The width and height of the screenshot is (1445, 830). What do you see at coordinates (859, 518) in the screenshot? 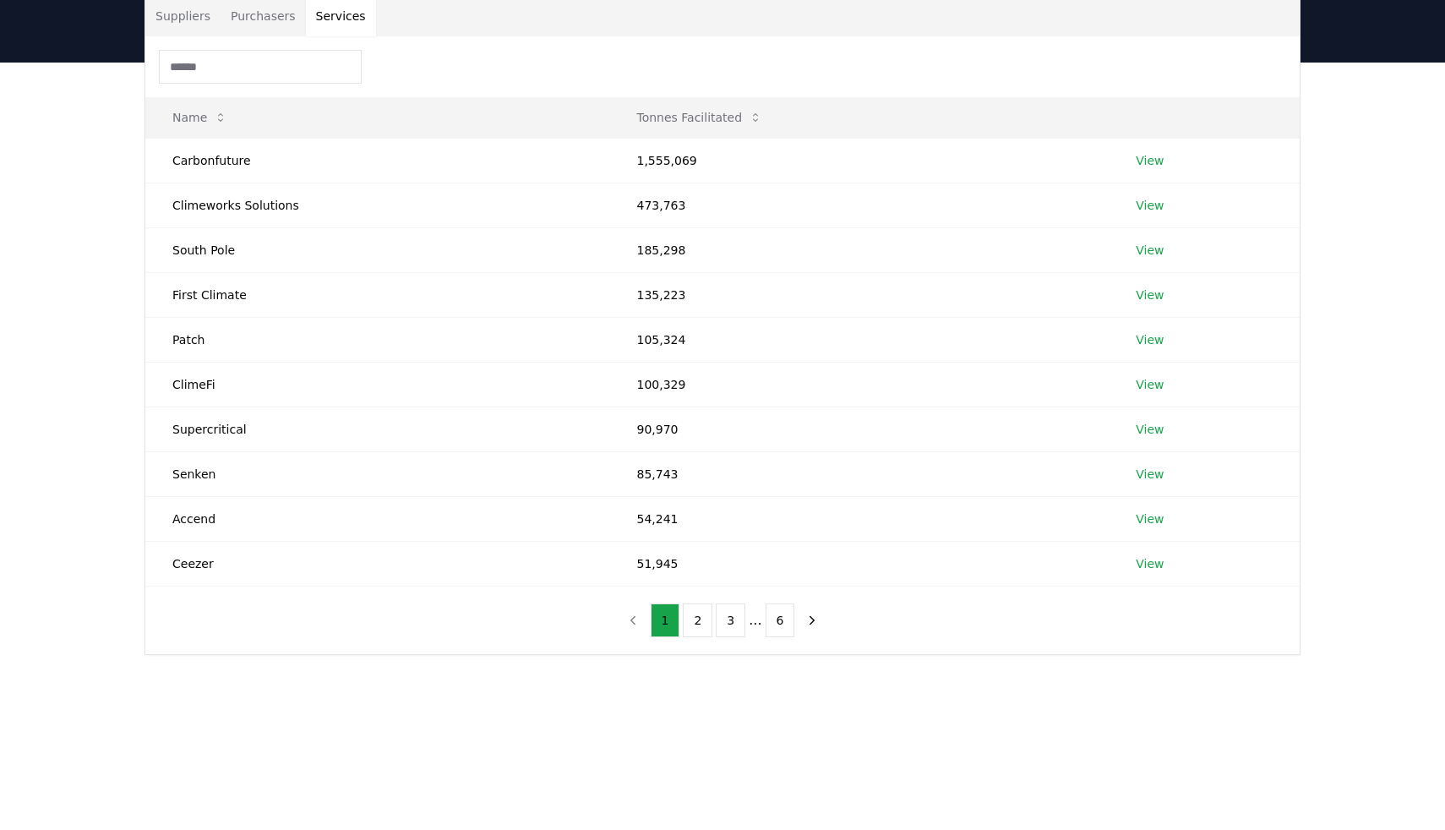
I see `td: 54,241` at bounding box center [859, 518].